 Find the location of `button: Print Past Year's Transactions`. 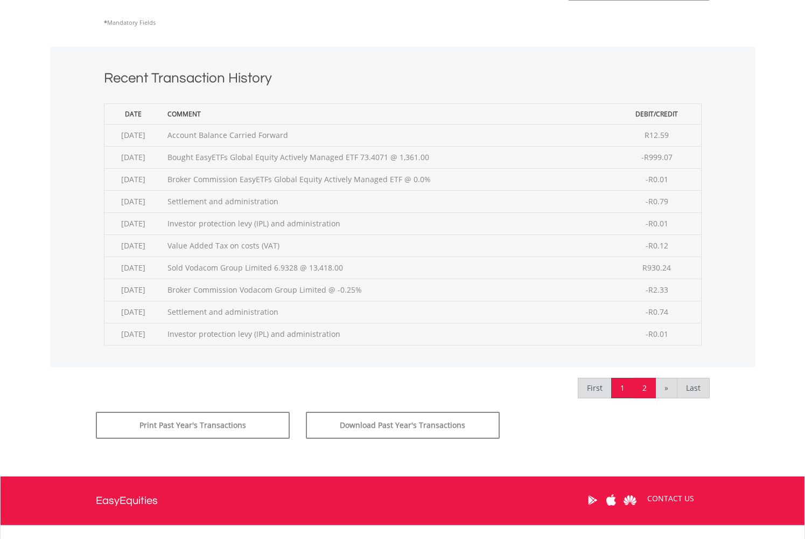

button: Print Past Year's Transactions is located at coordinates (193, 425).